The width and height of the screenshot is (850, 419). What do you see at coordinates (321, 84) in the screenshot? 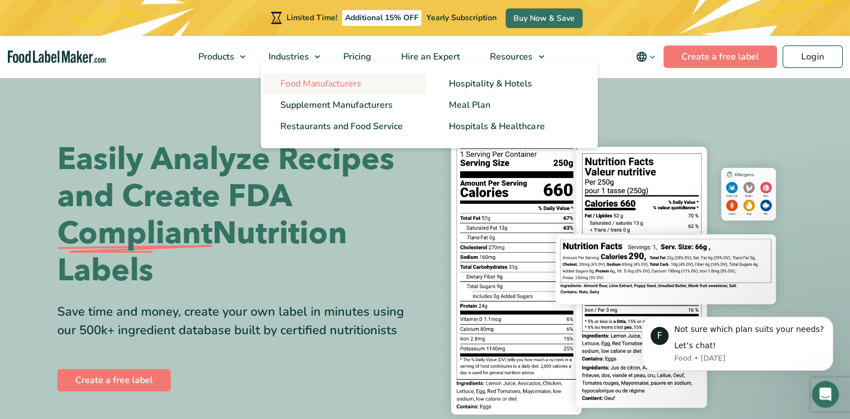
I see `span: Food Manufacturers` at bounding box center [321, 84].